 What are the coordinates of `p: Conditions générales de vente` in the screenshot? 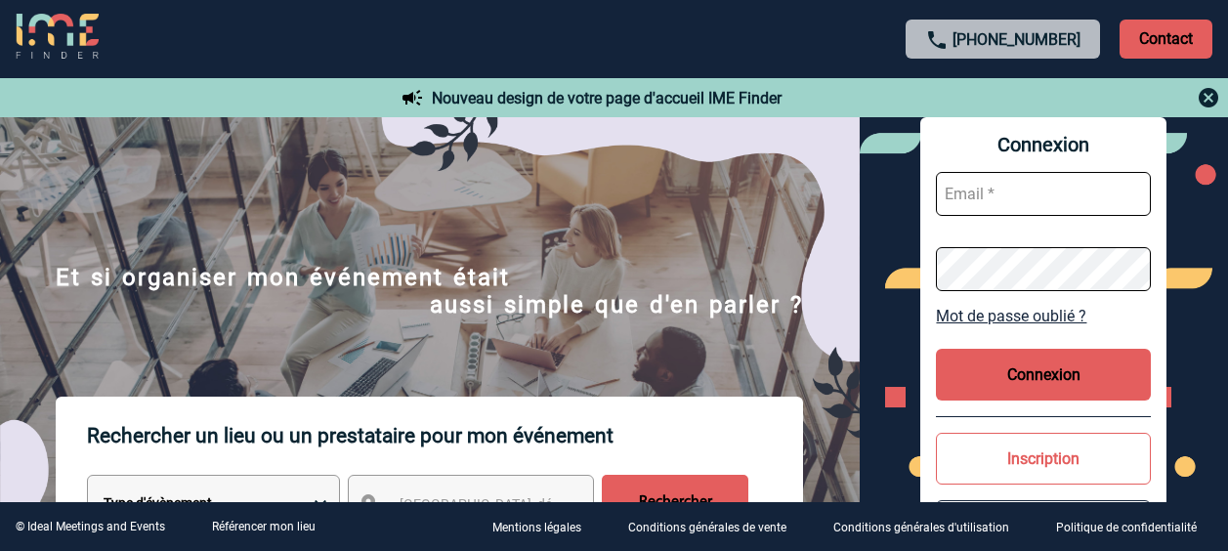 It's located at (708, 529).